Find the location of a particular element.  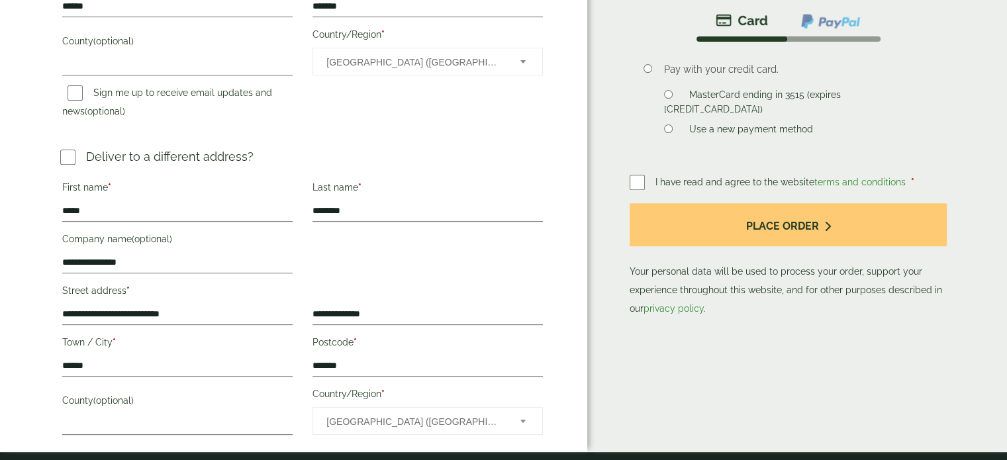

label: Last name is located at coordinates (427, 189).